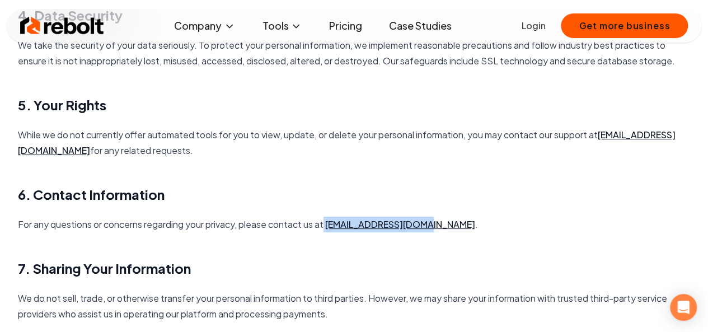 Image resolution: width=708 pixels, height=332 pixels. I want to click on p: We do not sell, trade, or otherwise transfer your personal information to third parties. However,..., so click(354, 306).